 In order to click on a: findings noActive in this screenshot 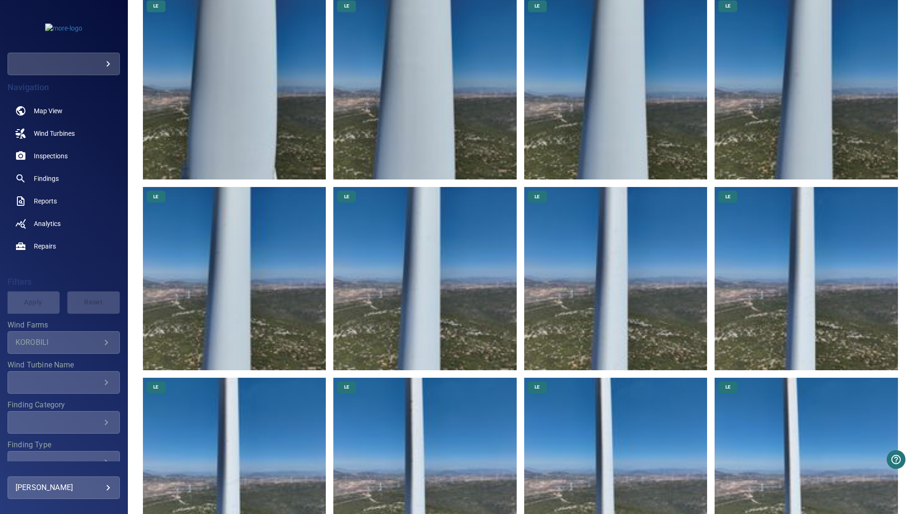, I will do `click(63, 179)`.